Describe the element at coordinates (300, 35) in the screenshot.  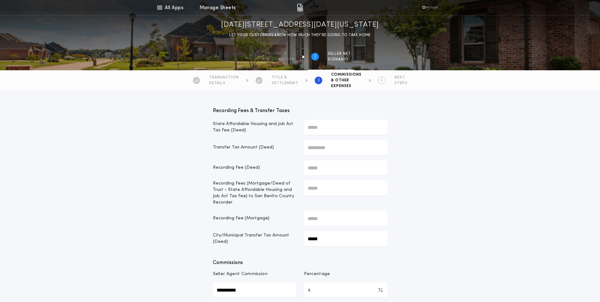
I see `p: LET YOUR CUSTOMERS KNOW HOW MUCH THEY’RE GOING TO TAKE HOME` at that location.